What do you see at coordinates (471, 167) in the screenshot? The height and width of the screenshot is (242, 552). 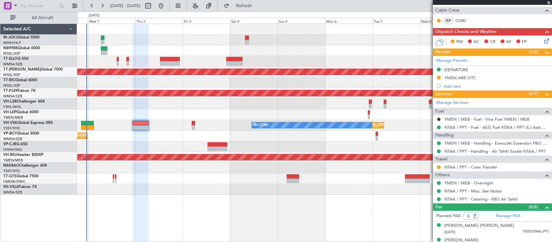 I see `a: NTAA / PPT - Crew Transfer` at bounding box center [471, 167].